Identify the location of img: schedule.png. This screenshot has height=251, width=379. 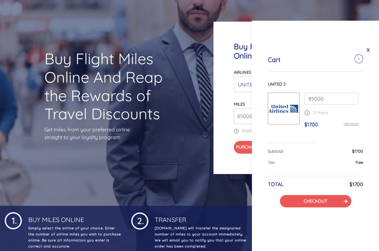
(307, 113).